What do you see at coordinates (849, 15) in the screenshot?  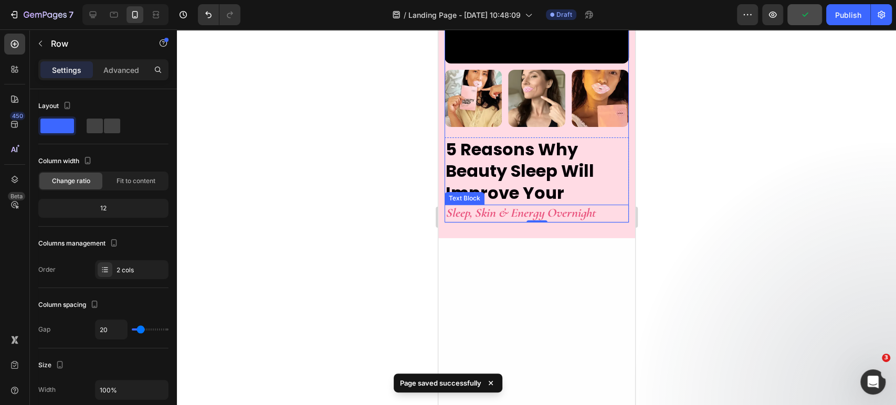 I see `button: Publish` at bounding box center [849, 15].